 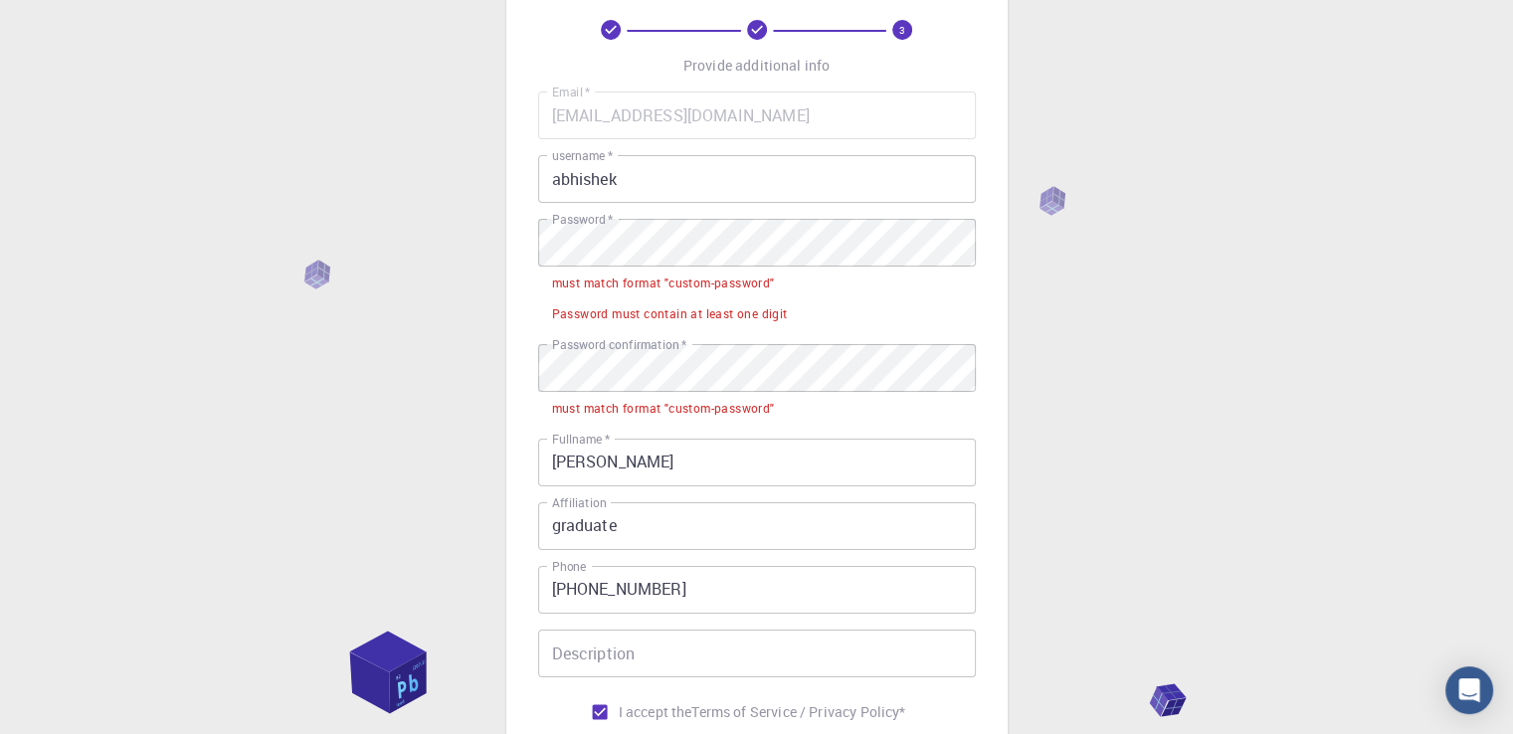 What do you see at coordinates (798, 712) in the screenshot?
I see `p: Terms of Service / Privacy Policy *` at bounding box center [798, 712].